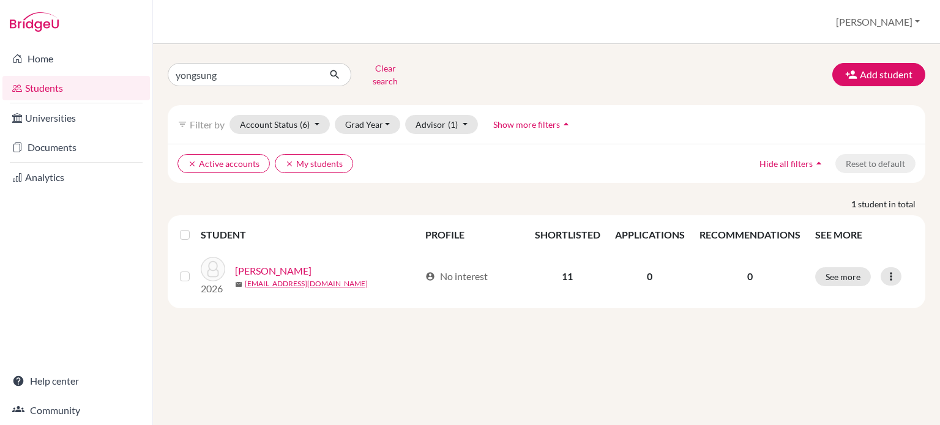 Image resolution: width=940 pixels, height=425 pixels. What do you see at coordinates (750, 277) in the screenshot?
I see `p: 0` at bounding box center [750, 277].